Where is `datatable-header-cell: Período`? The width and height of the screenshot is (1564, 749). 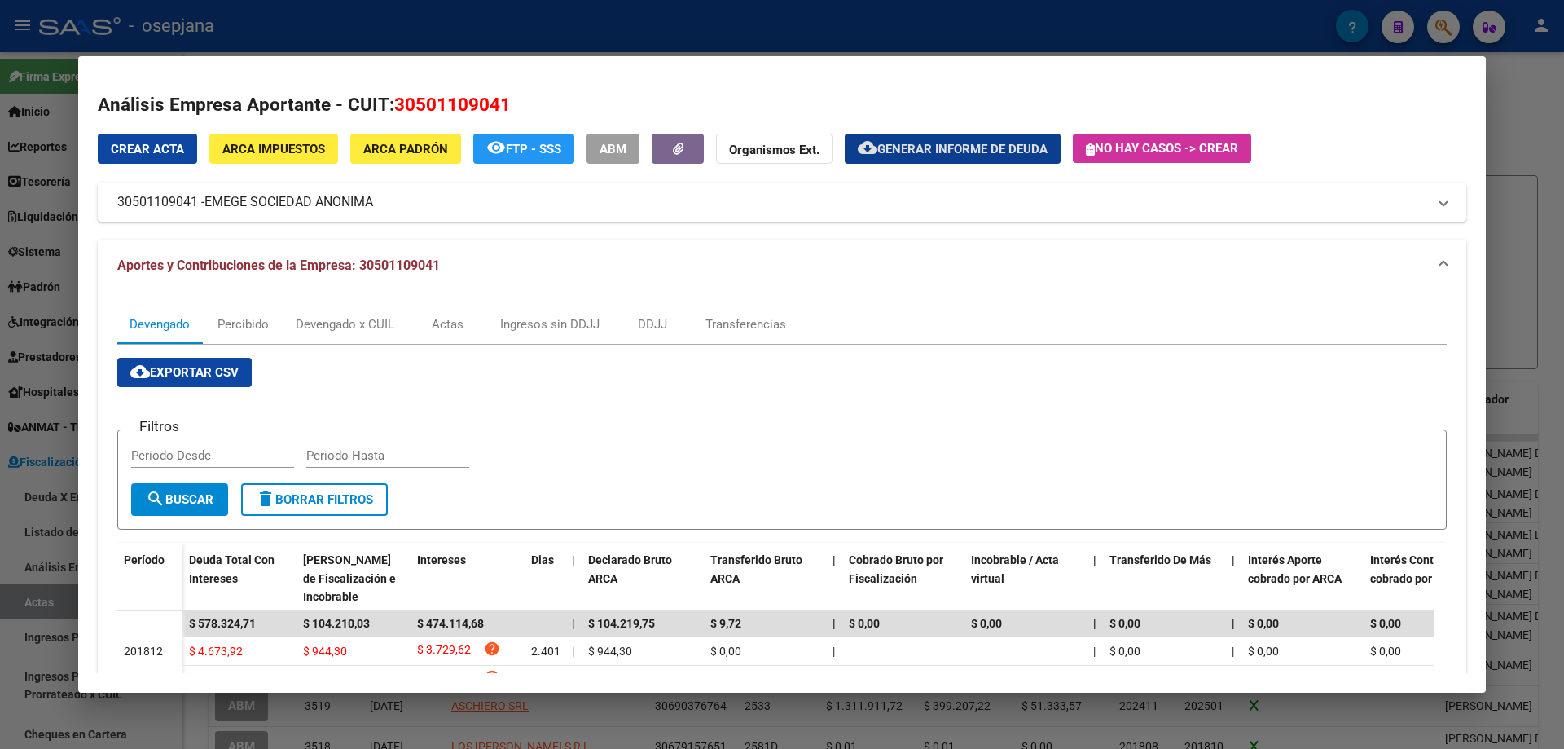
datatable-header-cell: Período is located at coordinates (150, 577).